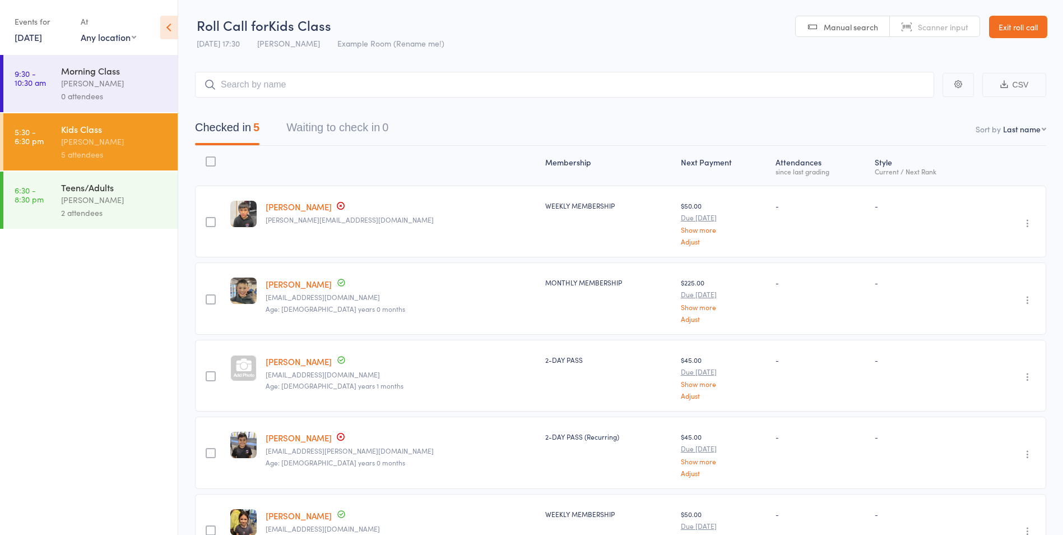  Describe the element at coordinates (943, 27) in the screenshot. I see `span: Scanner input` at that location.